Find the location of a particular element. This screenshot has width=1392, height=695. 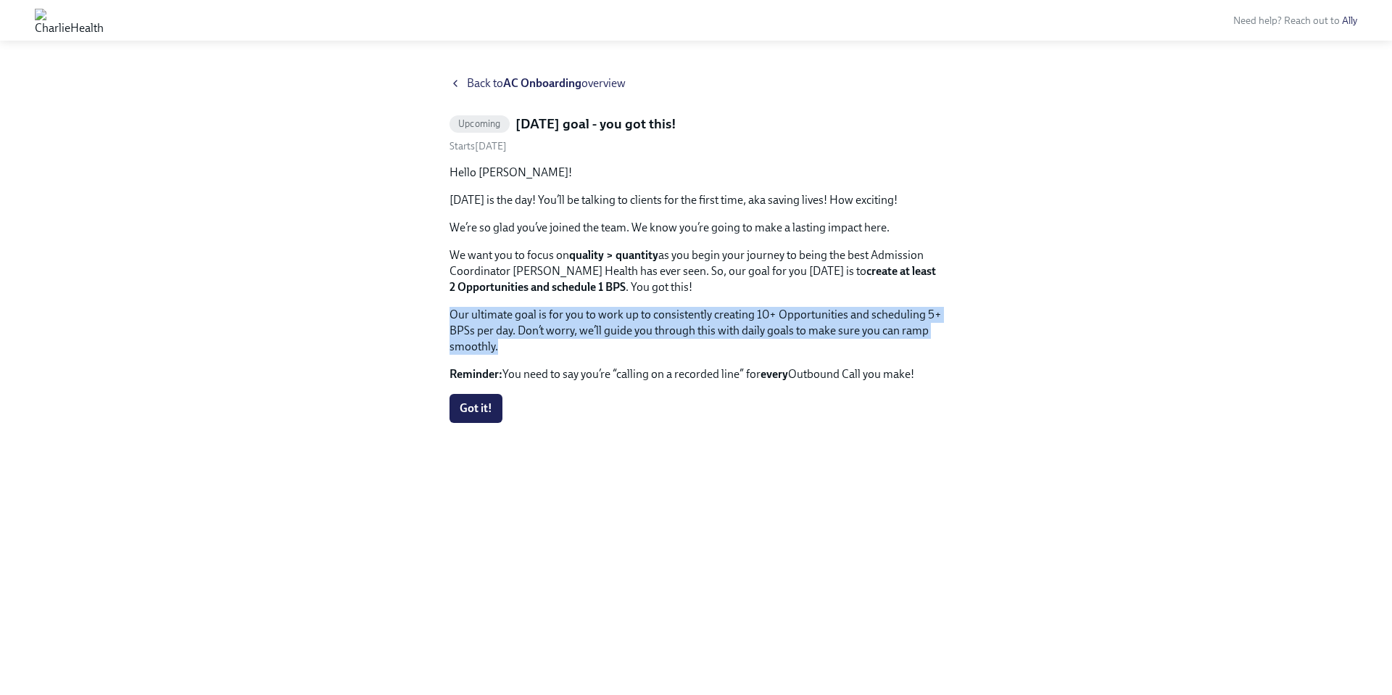

a: Back toAC Onboardingoverview is located at coordinates (696, 83).